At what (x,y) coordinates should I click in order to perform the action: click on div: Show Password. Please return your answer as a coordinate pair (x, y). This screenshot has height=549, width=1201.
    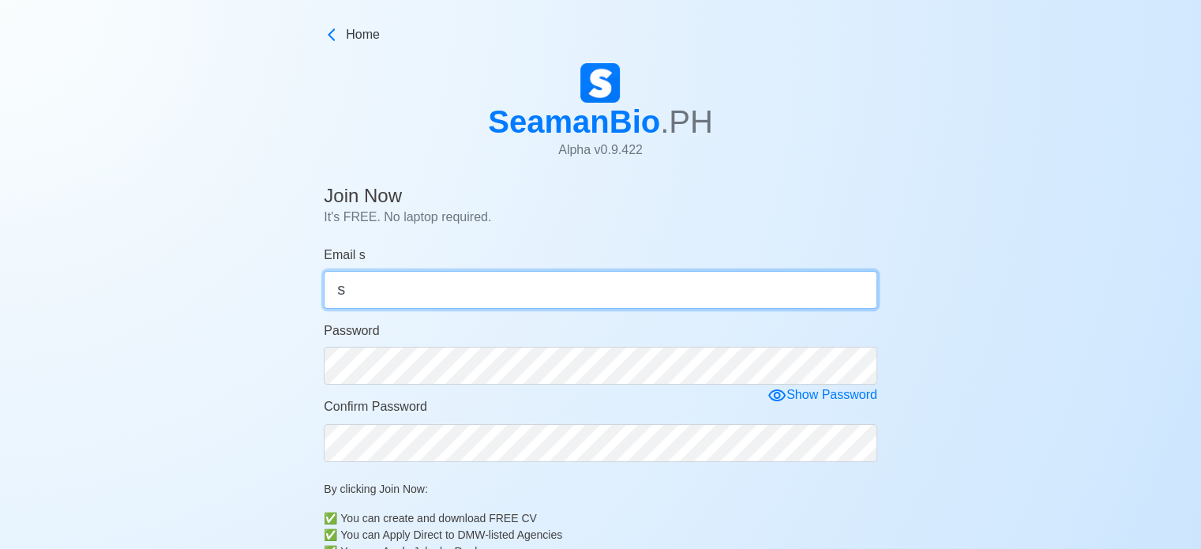
    Looking at the image, I should click on (822, 395).